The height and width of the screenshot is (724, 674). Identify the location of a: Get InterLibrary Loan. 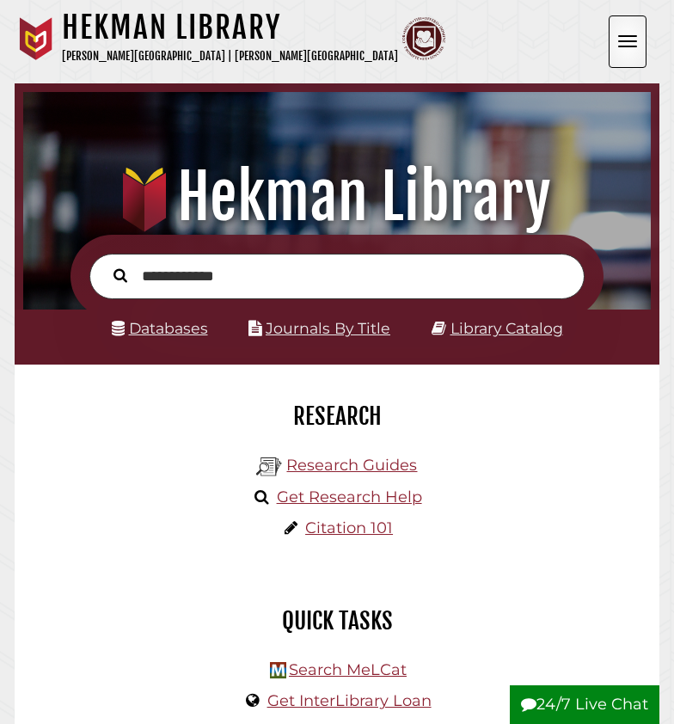
(349, 700).